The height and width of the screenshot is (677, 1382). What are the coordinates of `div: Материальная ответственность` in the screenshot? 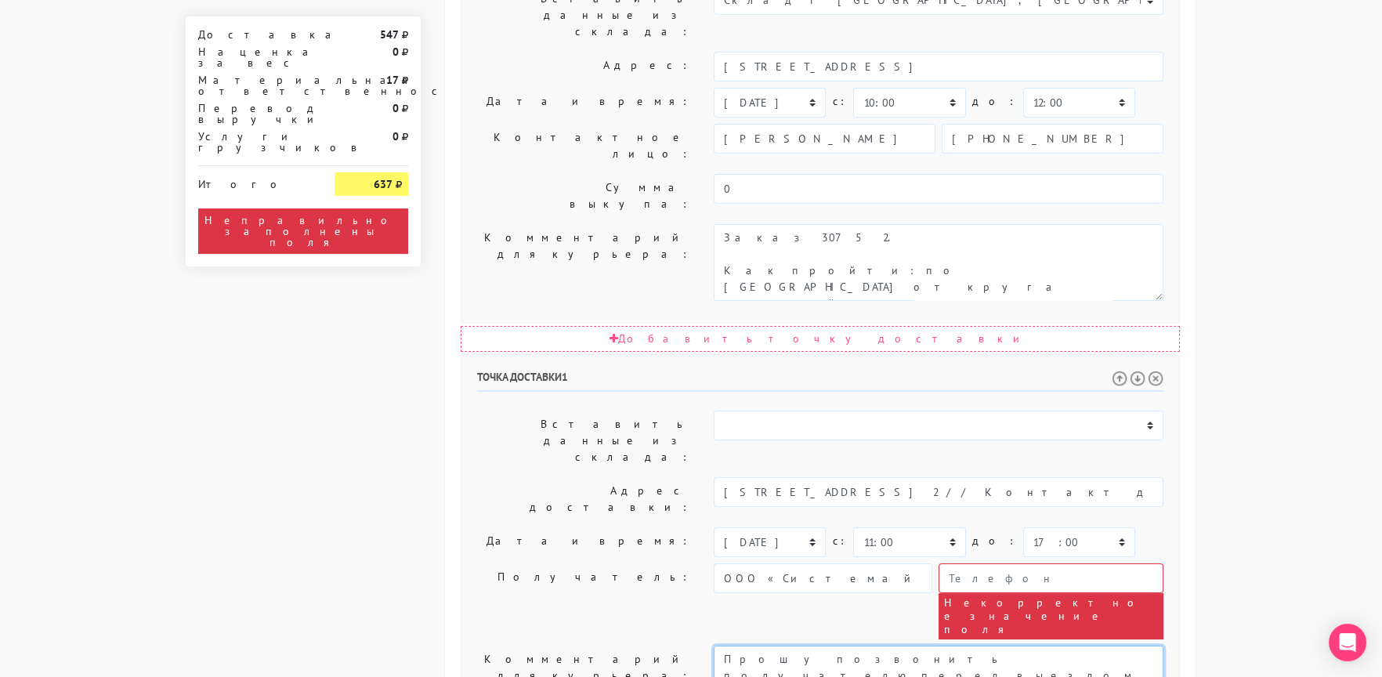 It's located at (255, 85).